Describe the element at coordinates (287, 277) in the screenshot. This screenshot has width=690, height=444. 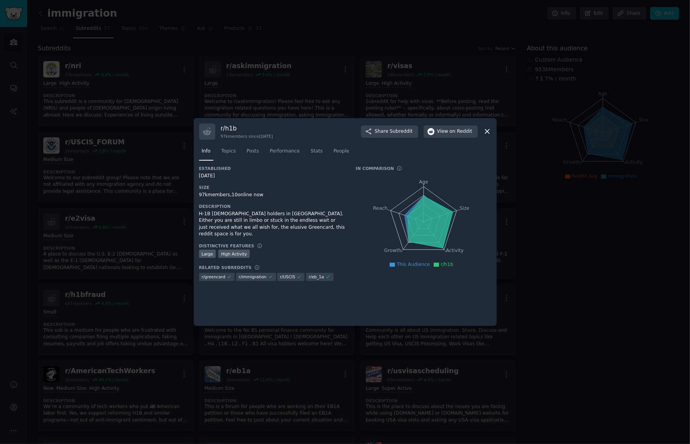
I see `span: r/ USCIS` at that location.